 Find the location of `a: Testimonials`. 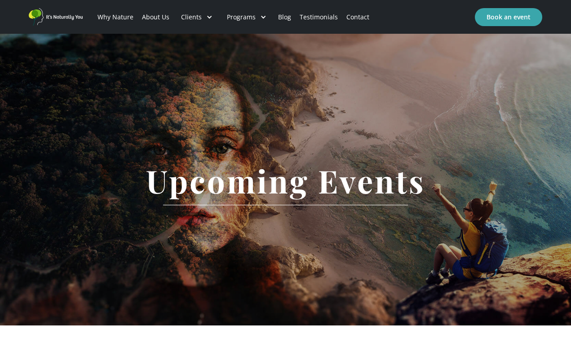

a: Testimonials is located at coordinates (319, 17).